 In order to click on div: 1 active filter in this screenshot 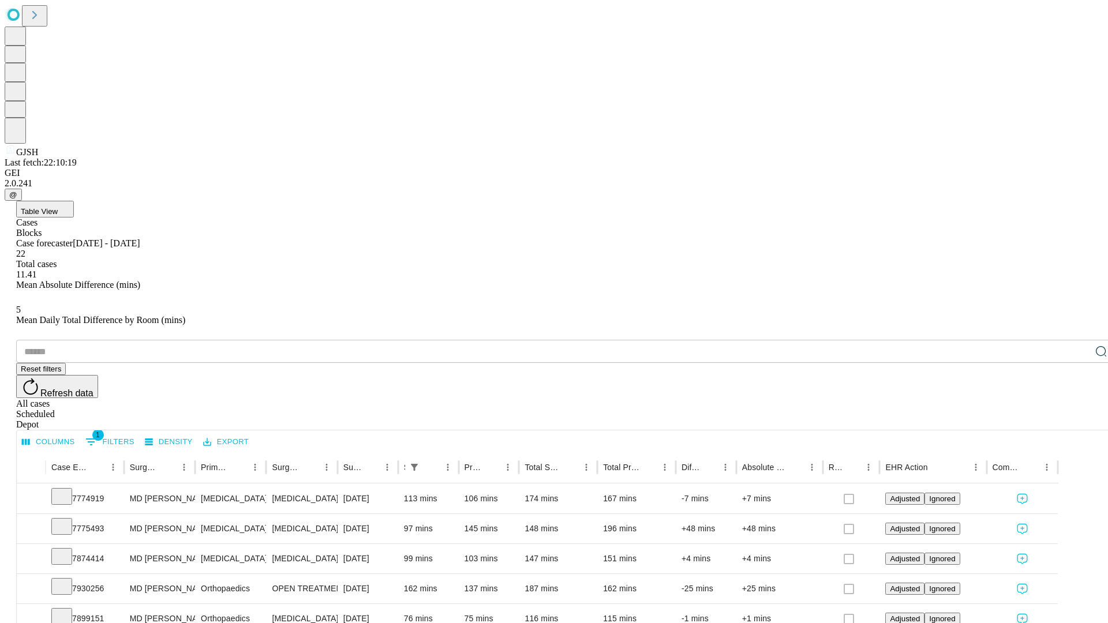, I will do `click(414, 467)`.